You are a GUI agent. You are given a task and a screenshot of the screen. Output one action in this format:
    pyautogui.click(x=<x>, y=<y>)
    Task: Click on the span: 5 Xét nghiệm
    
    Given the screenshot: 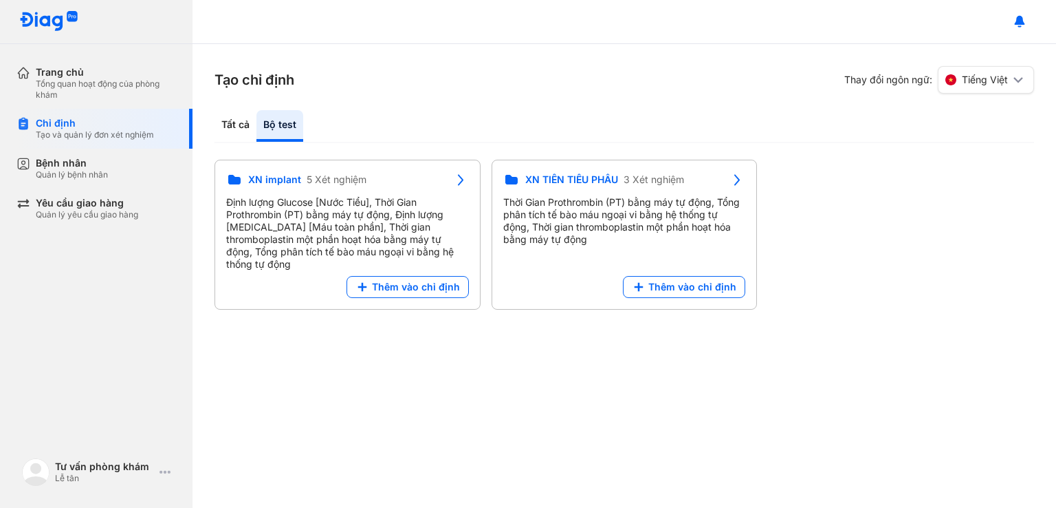 What is the action you would take?
    pyautogui.click(x=336, y=179)
    